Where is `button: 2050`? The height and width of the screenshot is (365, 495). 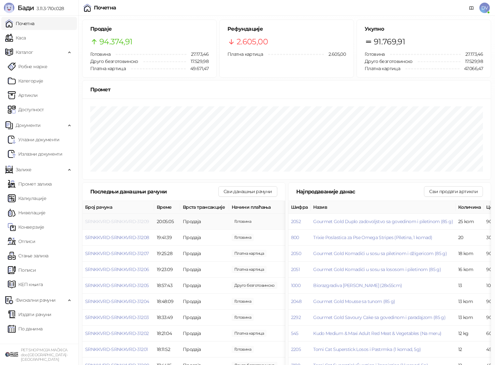
button: 2050 is located at coordinates (296, 253).